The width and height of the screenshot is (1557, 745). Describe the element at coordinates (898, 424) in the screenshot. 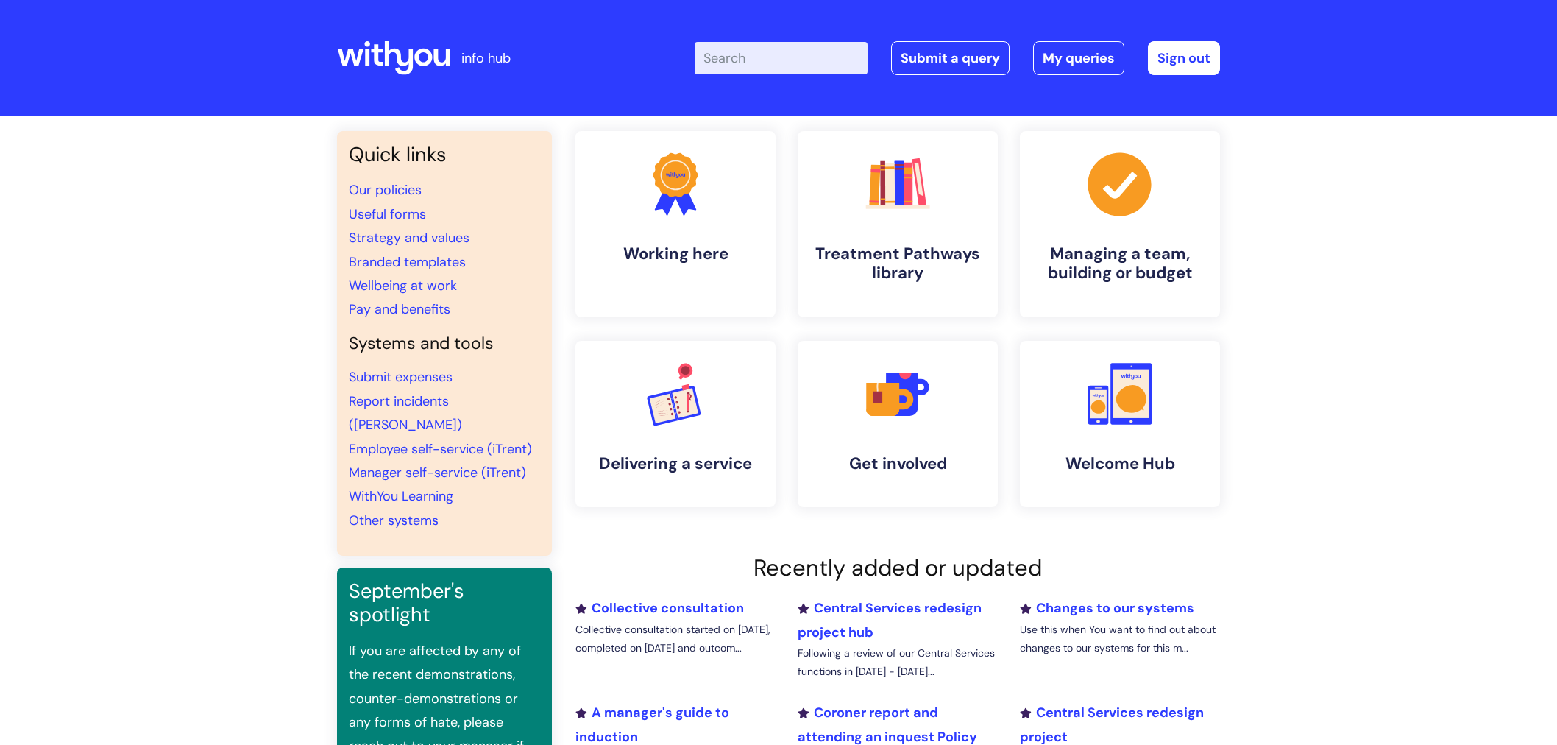

I see `a: Get involved` at that location.